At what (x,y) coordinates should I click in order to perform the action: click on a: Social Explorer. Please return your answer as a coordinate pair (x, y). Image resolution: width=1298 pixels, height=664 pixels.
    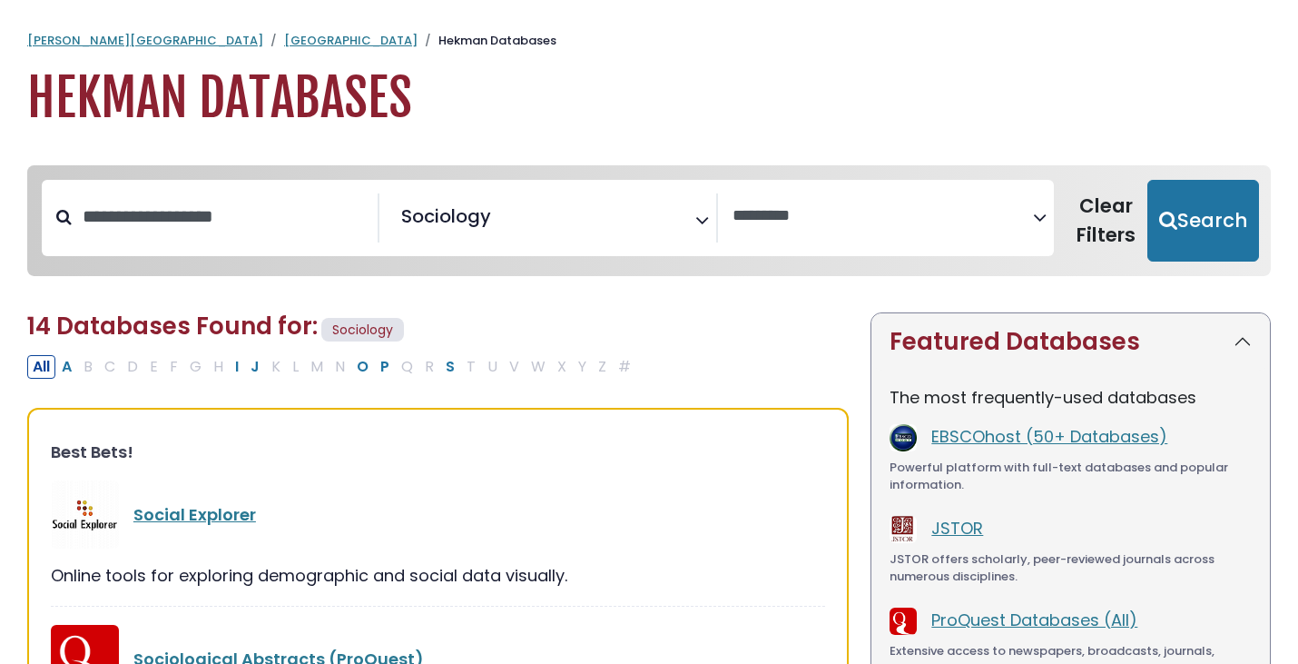
    Looking at the image, I should click on (194, 514).